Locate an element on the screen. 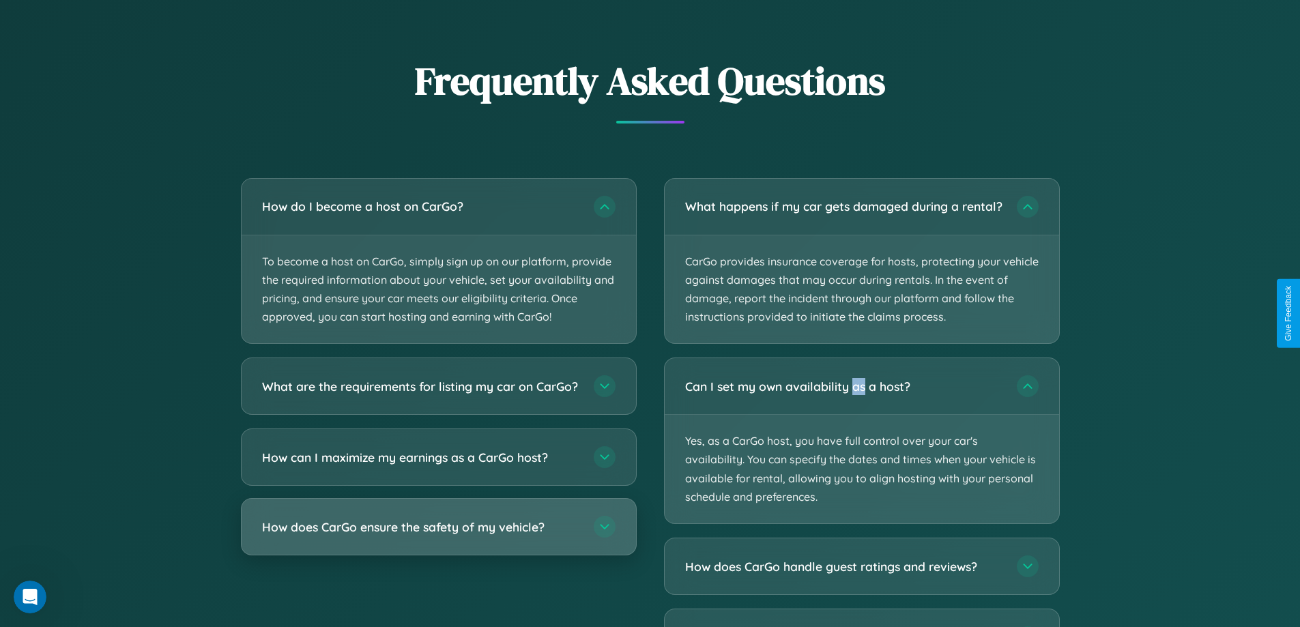  h3: Can I set my own availability as a host? is located at coordinates (844, 386).